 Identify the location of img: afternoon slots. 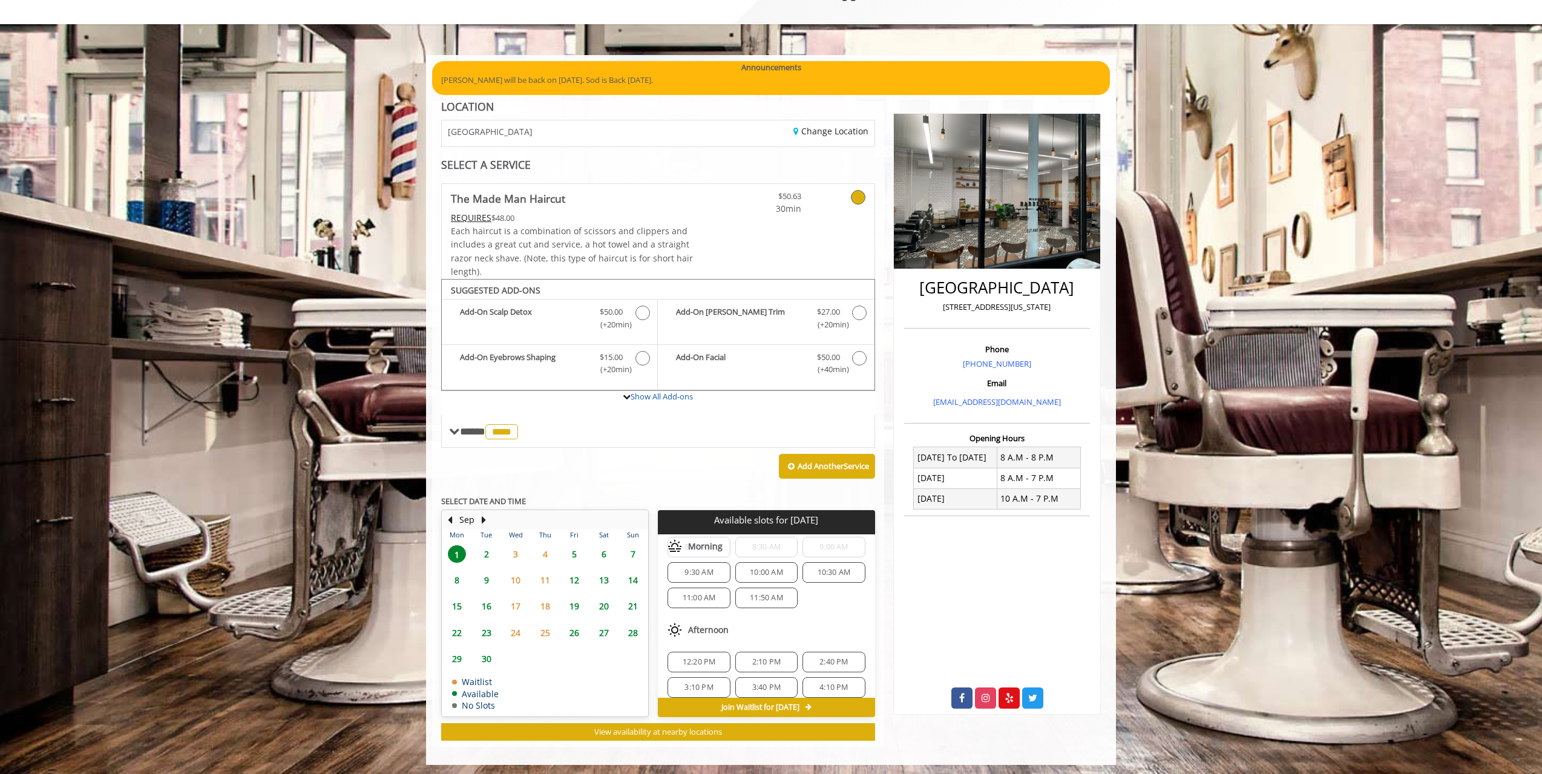
(675, 630).